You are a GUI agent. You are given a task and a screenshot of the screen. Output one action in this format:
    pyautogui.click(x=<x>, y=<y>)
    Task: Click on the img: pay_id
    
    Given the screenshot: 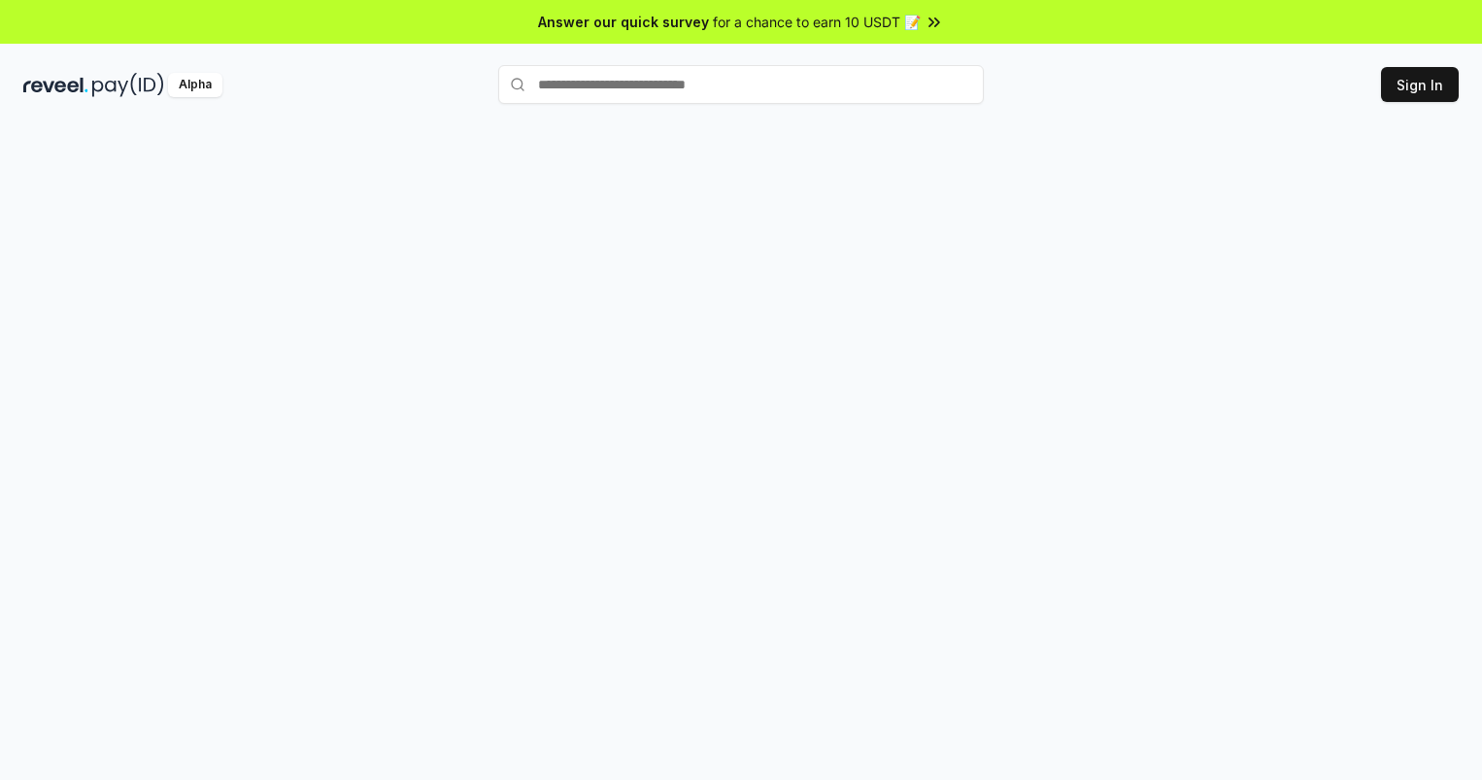 What is the action you would take?
    pyautogui.click(x=128, y=84)
    